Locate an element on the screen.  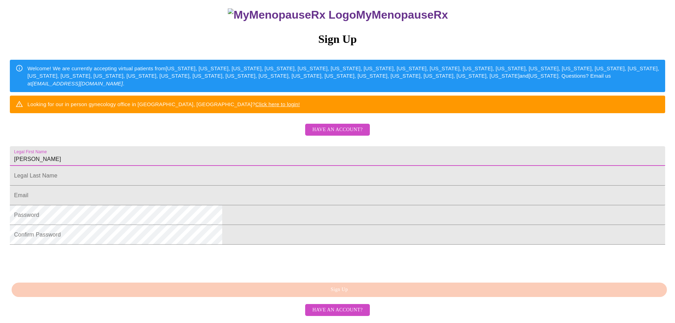
h3: Sign Up is located at coordinates (338, 39).